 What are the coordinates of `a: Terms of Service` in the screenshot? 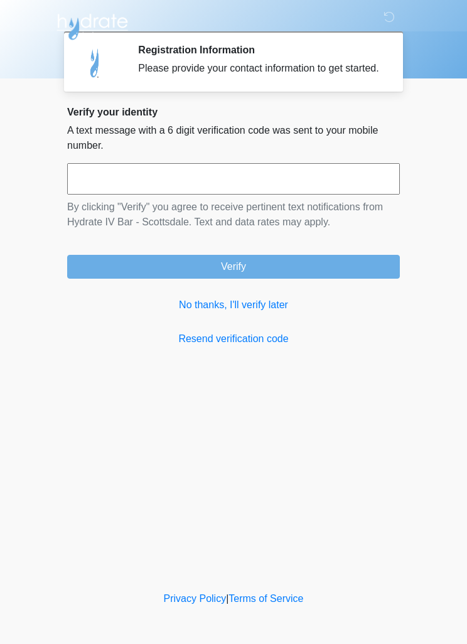 It's located at (266, 598).